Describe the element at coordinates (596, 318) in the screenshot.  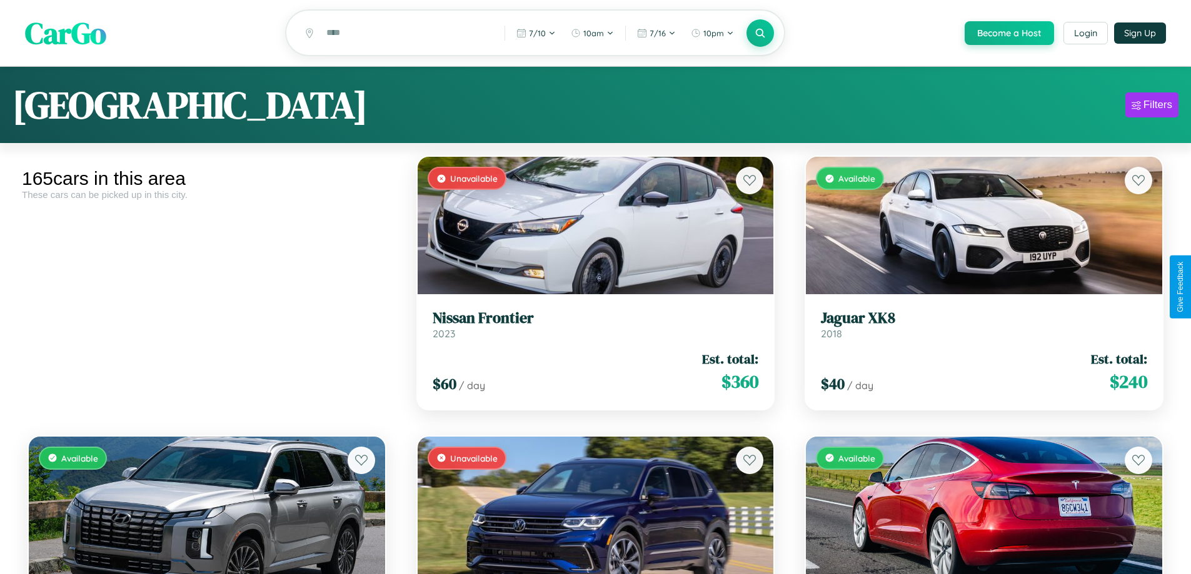
I see `h3: Nissan Frontier` at that location.